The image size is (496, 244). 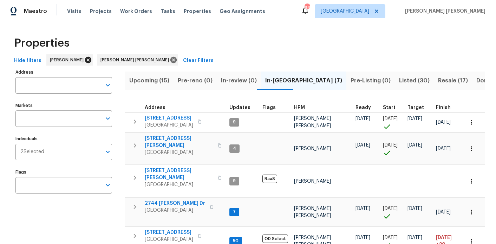 I want to click on span: Start, so click(x=389, y=108).